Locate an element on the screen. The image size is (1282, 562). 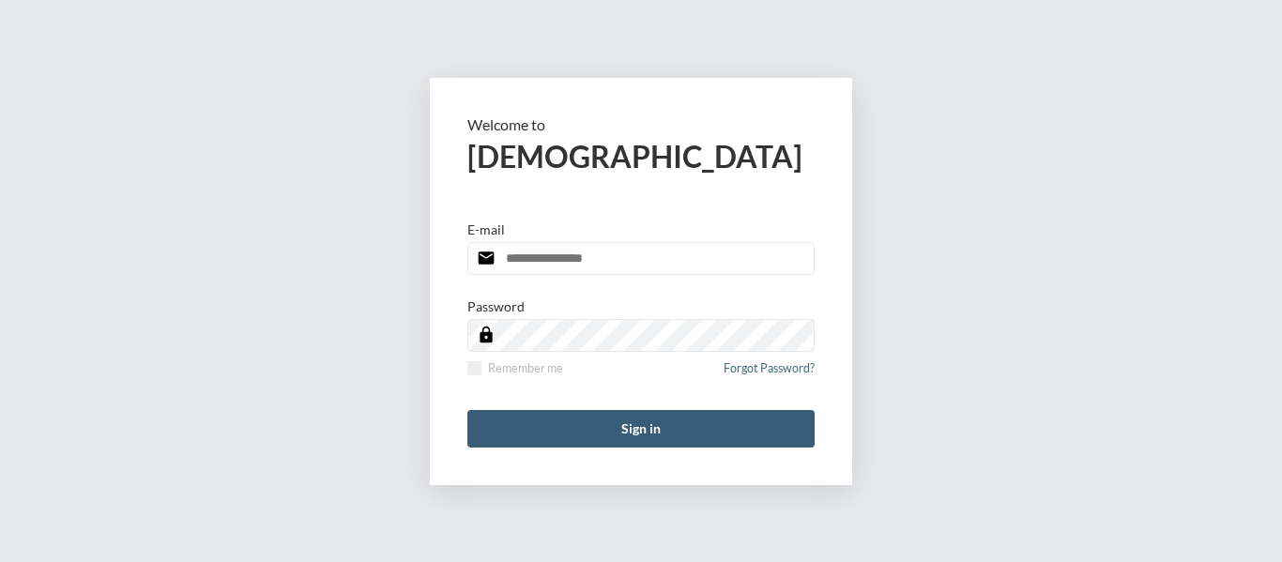
a: Forgot Password? is located at coordinates (769, 374).